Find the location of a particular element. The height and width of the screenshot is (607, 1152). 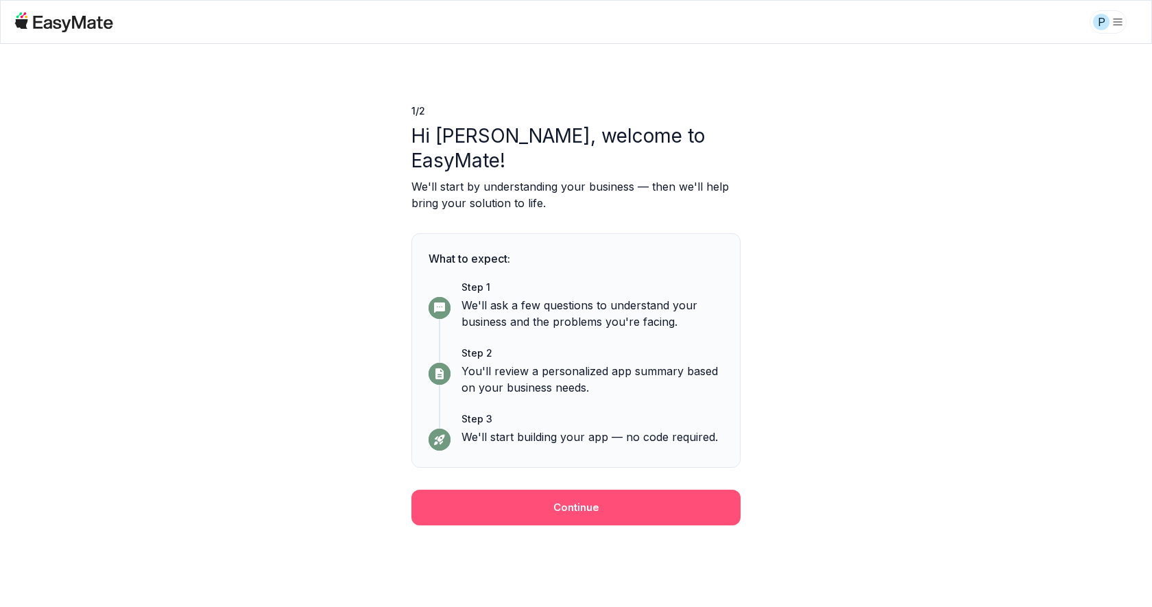

p: Step 3 is located at coordinates (593, 419).